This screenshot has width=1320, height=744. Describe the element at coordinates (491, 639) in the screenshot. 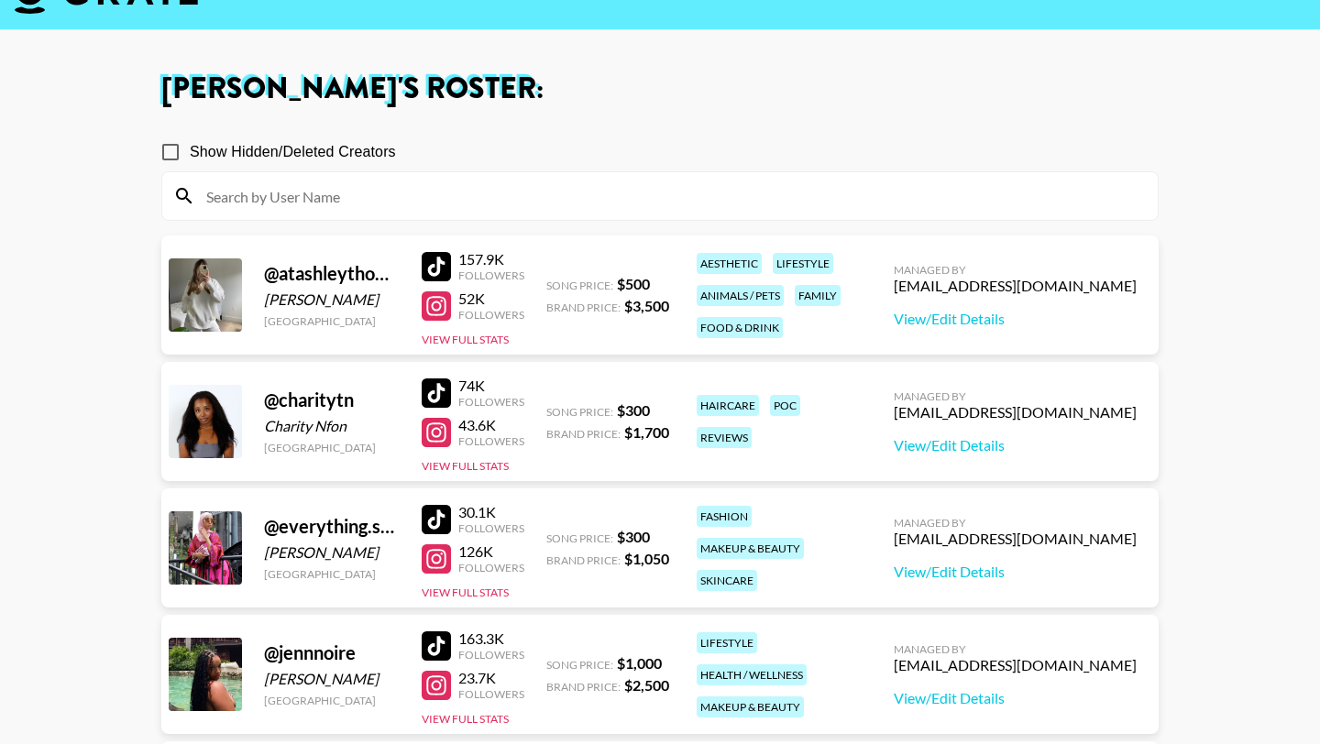

I see `div: 163.3K` at that location.